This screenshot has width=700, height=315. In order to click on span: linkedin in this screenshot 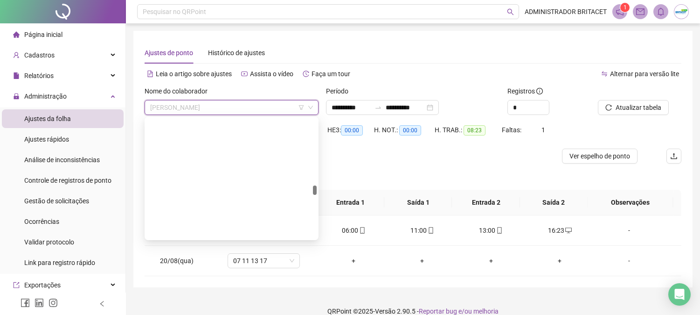, I will do `click(39, 302)`.